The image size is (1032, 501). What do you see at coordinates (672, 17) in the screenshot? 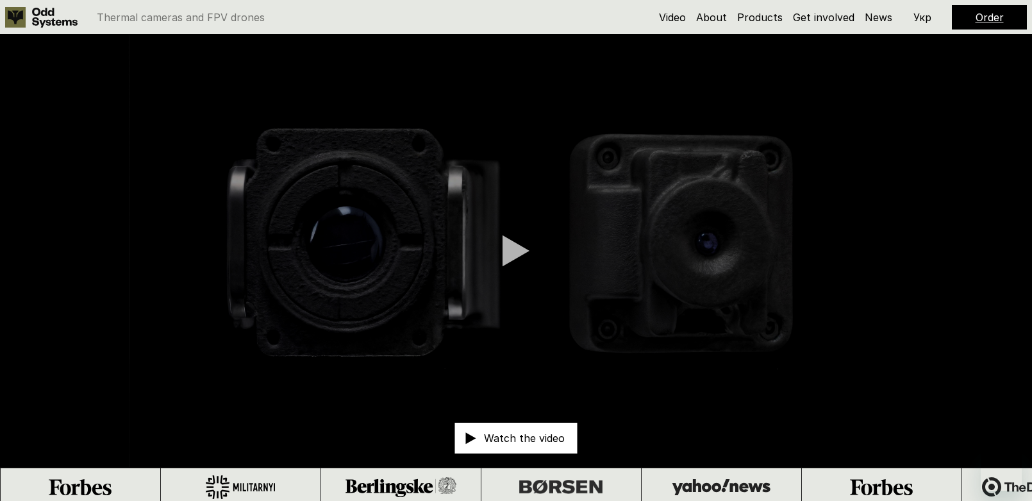
I see `a: Video` at bounding box center [672, 17].